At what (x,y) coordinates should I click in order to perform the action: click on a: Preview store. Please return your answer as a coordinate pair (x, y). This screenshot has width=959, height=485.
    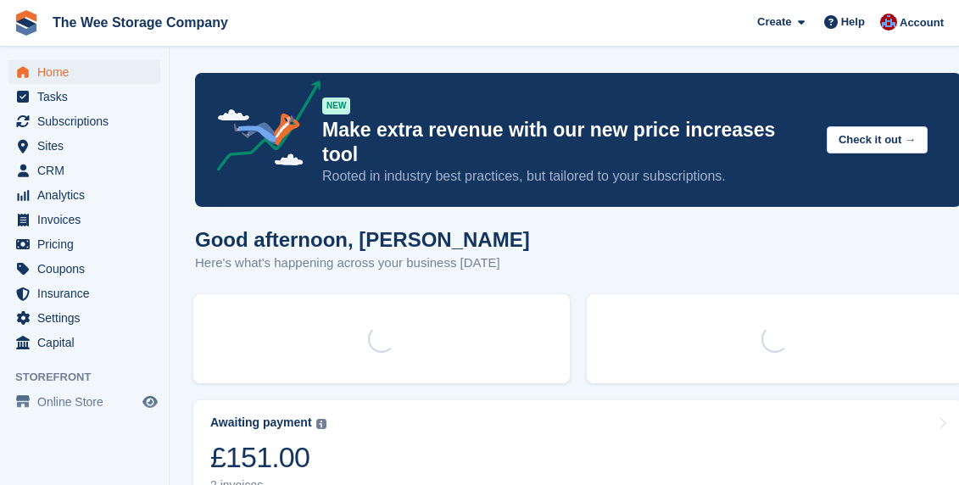
    Looking at the image, I should click on (150, 402).